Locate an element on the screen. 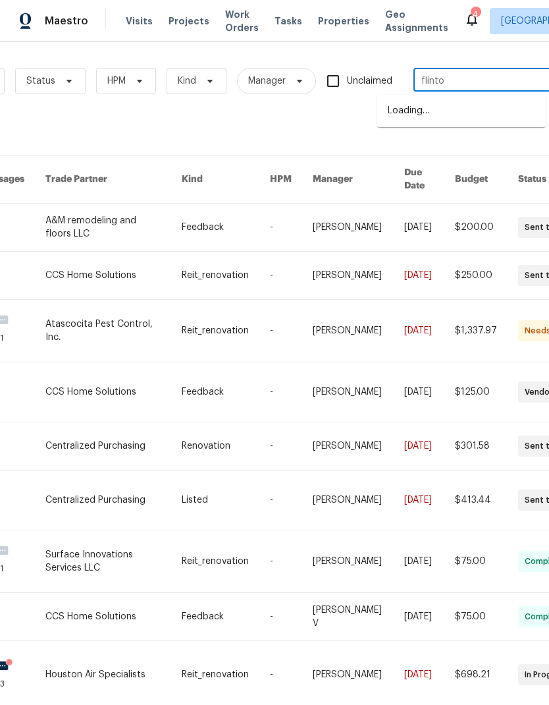 The width and height of the screenshot is (549, 705). input: Enter in an address is located at coordinates (479, 81).